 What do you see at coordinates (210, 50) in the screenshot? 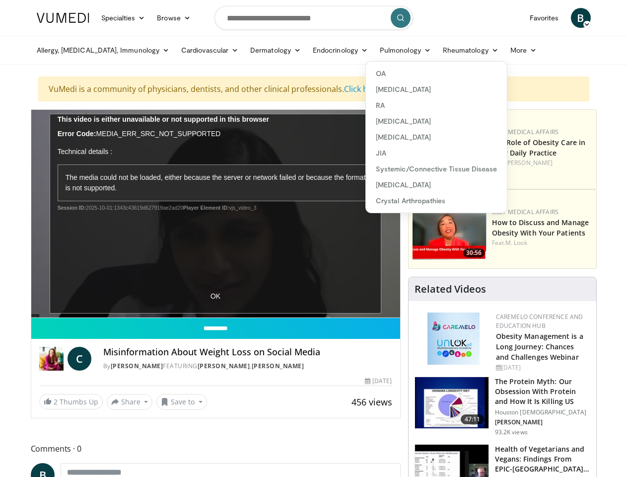
I see `a: Cardiovascular` at bounding box center [210, 50].